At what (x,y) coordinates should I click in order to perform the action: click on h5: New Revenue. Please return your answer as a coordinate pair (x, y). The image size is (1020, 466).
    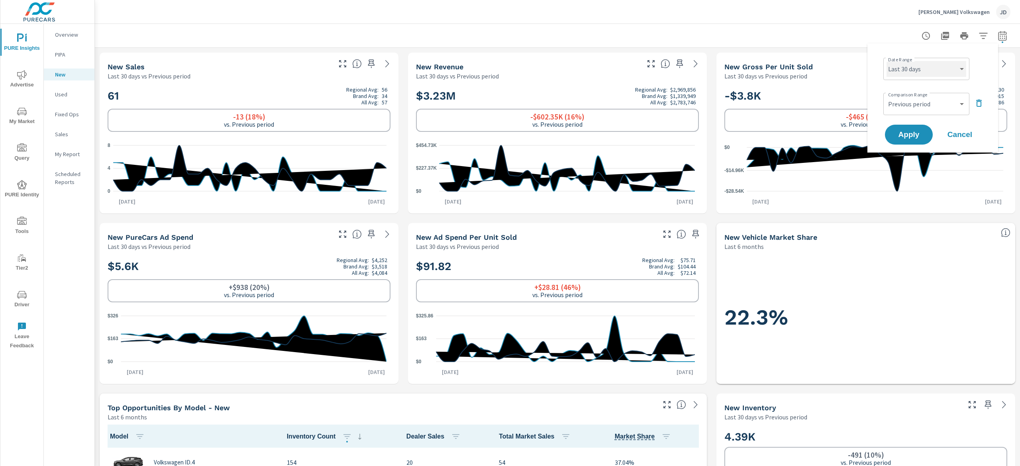
    Looking at the image, I should click on (439, 67).